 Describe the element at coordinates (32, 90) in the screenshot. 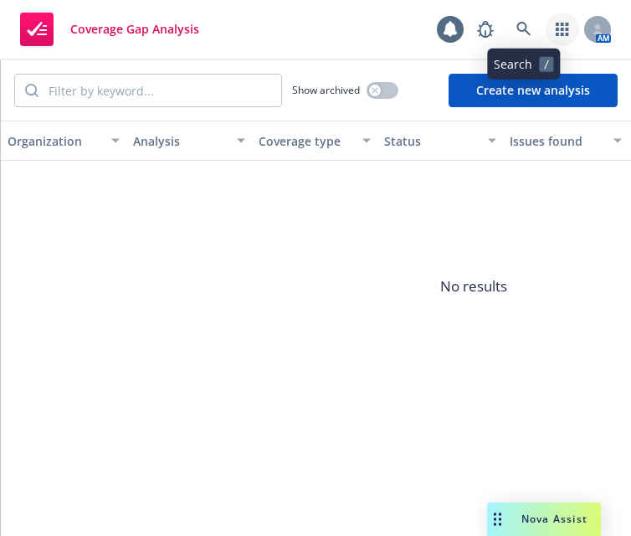

I see `svg: Search` at that location.